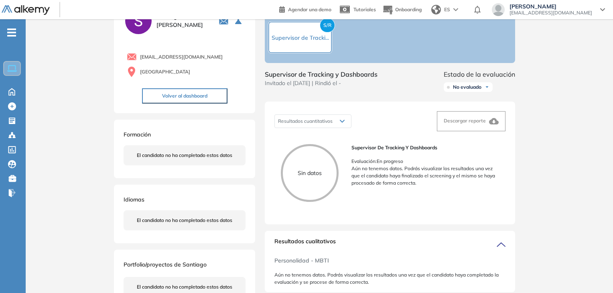 The image size is (613, 293). I want to click on img: world, so click(436, 10).